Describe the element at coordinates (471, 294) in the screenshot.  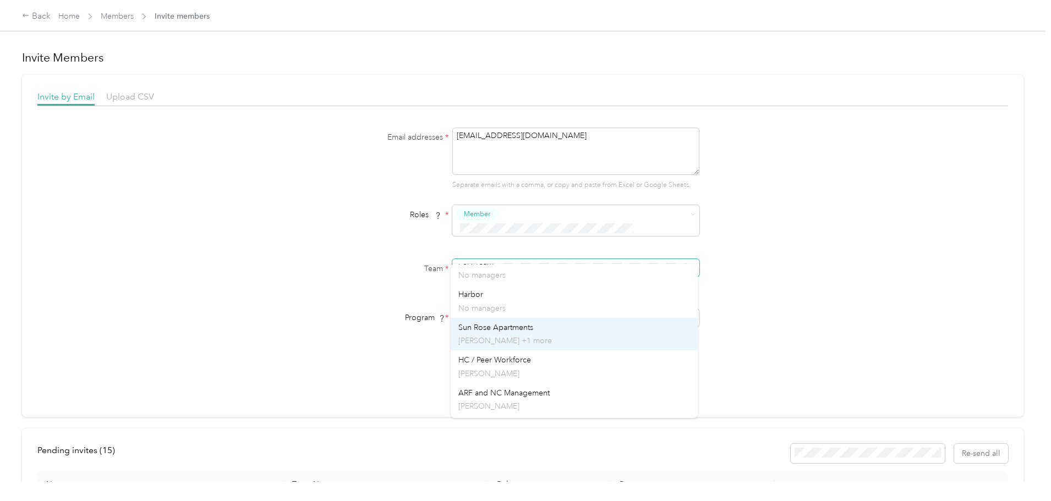
I see `span: Harbor` at that location.